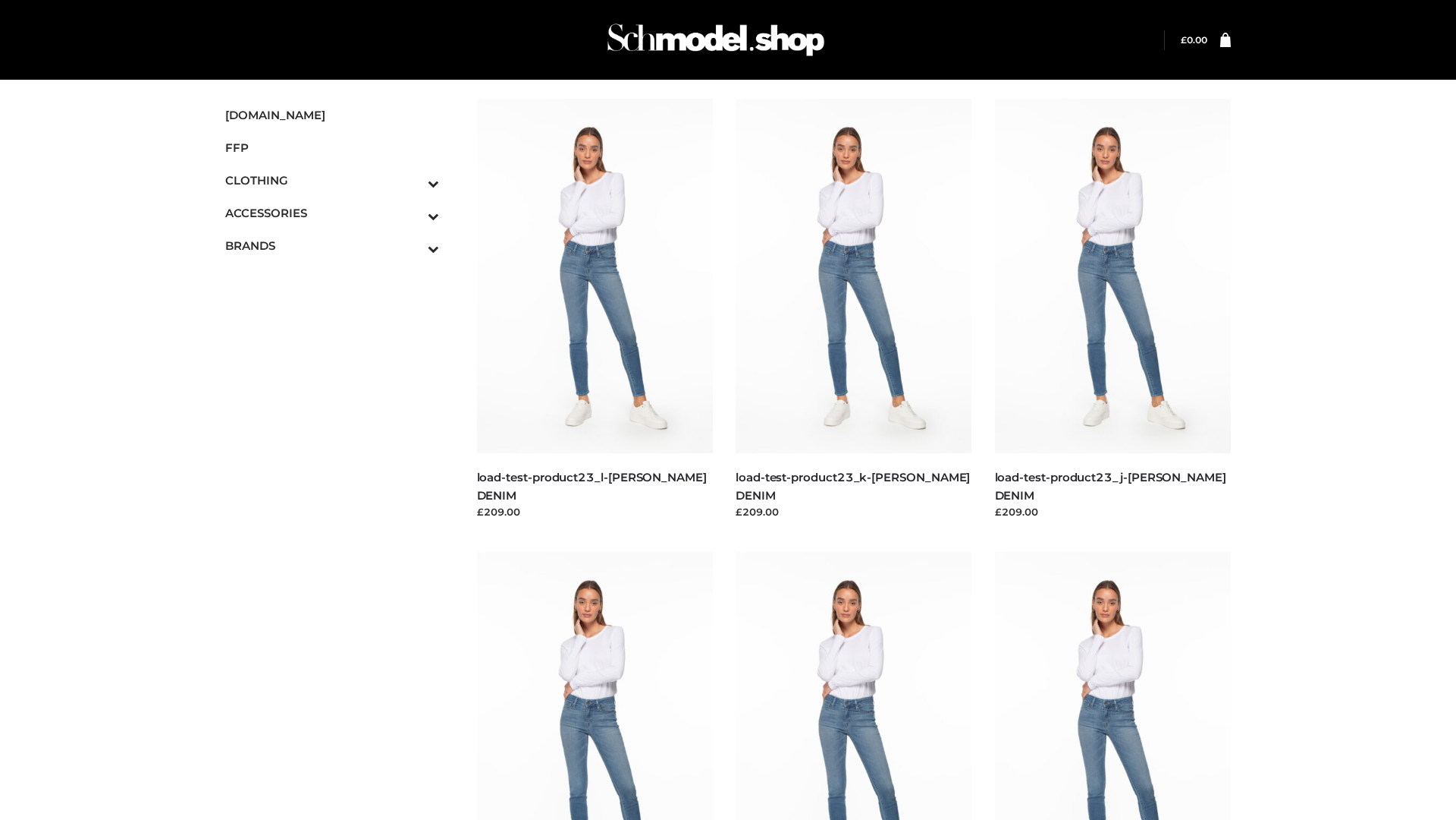  Describe the element at coordinates (333, 148) in the screenshot. I see `a: FFP` at that location.